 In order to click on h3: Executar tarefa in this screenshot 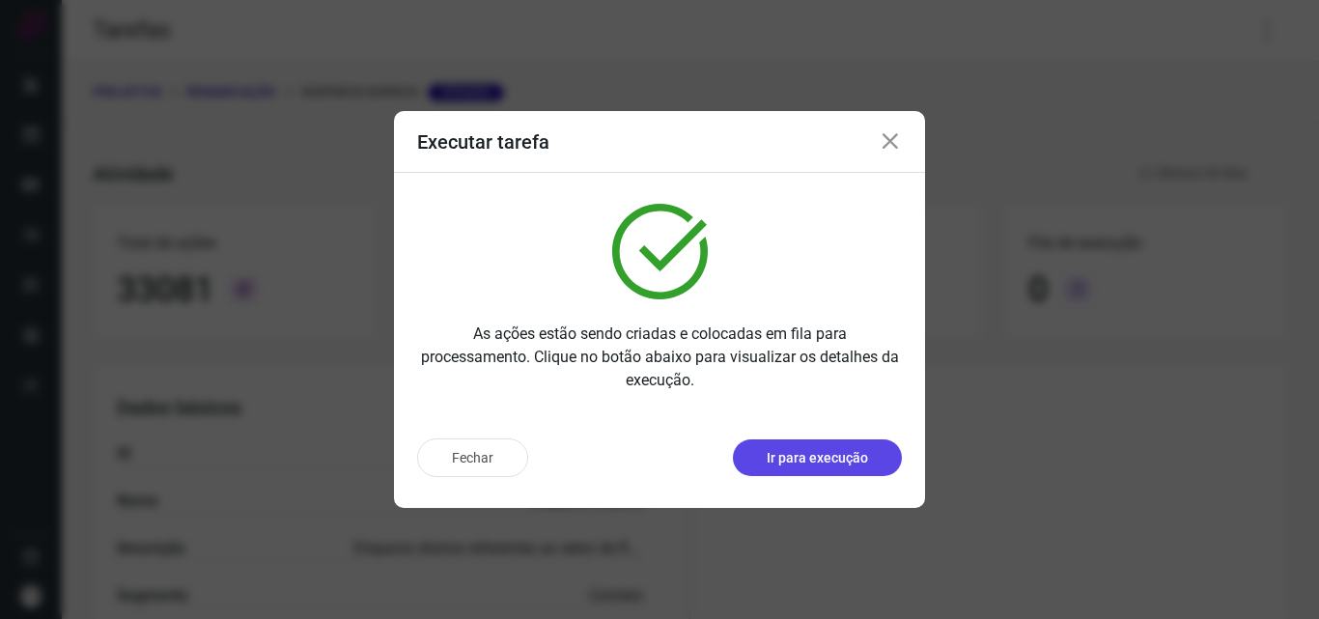, I will do `click(483, 142)`.